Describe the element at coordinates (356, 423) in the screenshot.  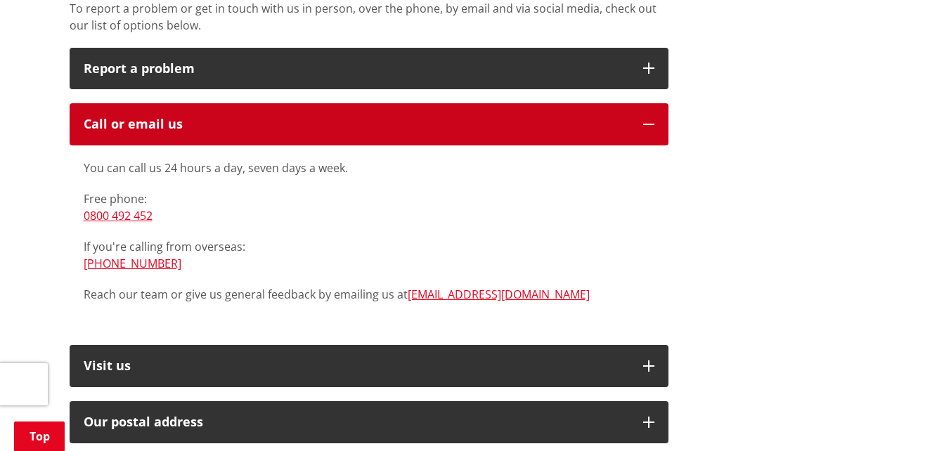
I see `h2: Our postal address` at that location.